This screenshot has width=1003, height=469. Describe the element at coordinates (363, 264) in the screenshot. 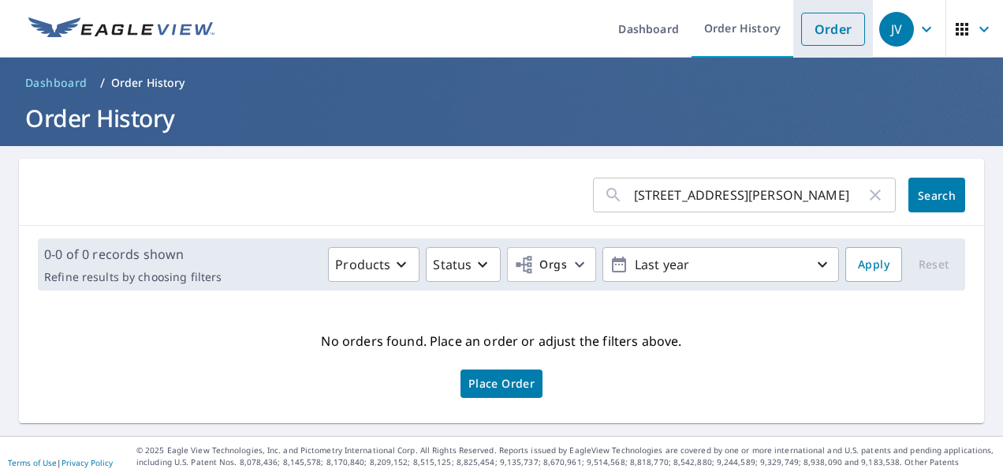

I see `p: Products` at that location.